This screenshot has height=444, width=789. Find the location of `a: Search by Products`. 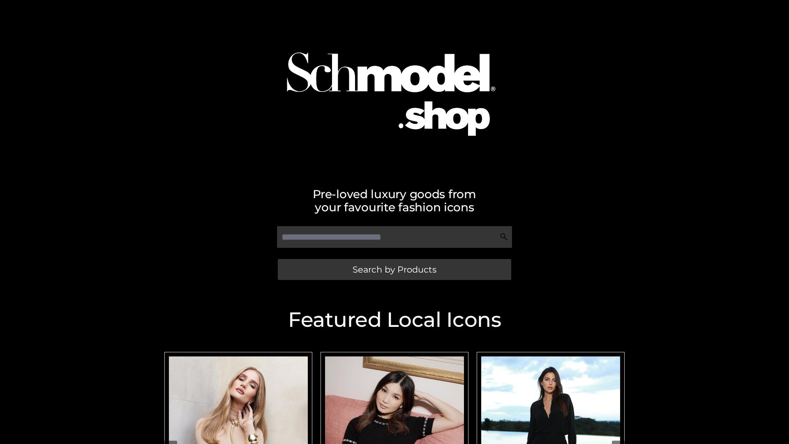

a: Search by Products is located at coordinates (394, 269).